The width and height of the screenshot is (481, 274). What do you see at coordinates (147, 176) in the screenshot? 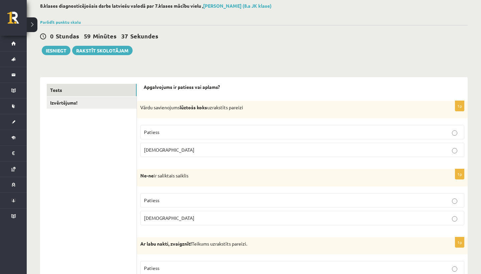
I see `strong: Ne-ne` at bounding box center [147, 176].